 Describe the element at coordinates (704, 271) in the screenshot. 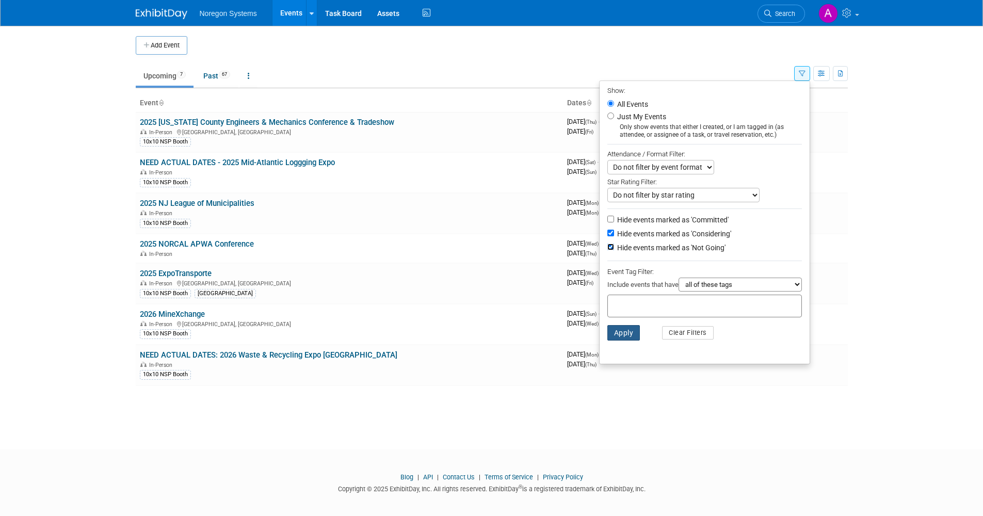

I see `div: Event Tag Filter:` at that location.